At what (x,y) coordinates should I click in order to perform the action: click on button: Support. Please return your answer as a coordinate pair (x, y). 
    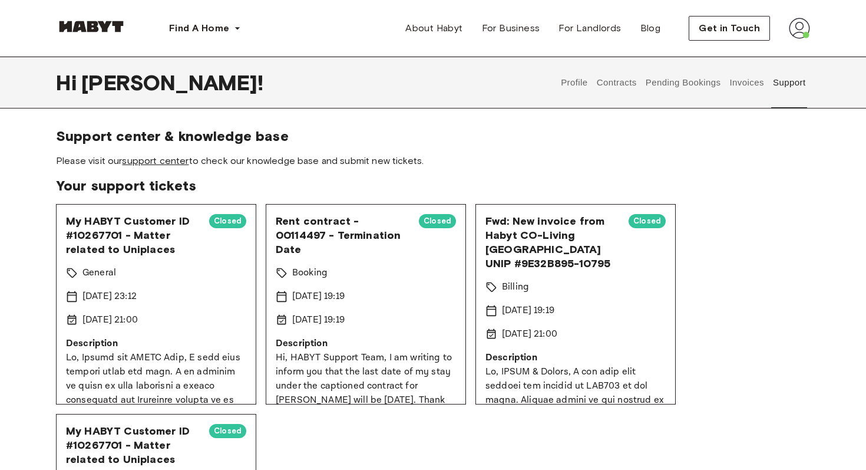
    Looking at the image, I should click on (789, 83).